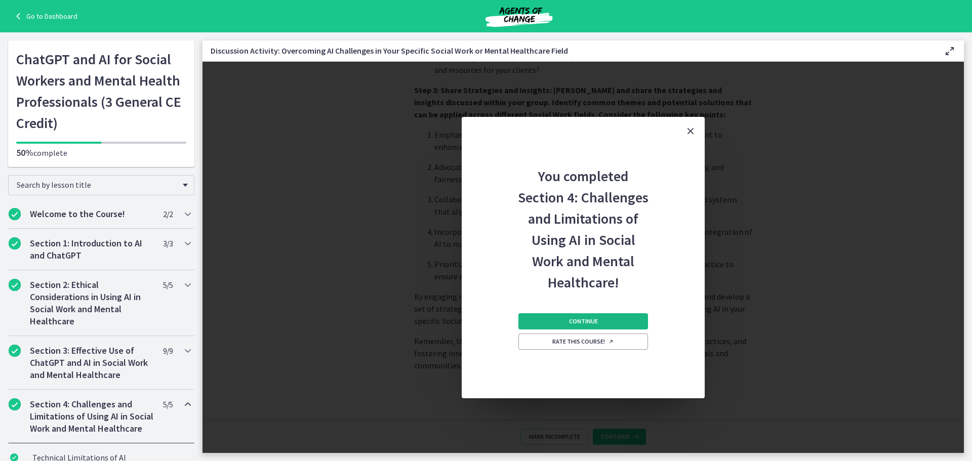  Describe the element at coordinates (583, 321) in the screenshot. I see `button: Continue` at that location.